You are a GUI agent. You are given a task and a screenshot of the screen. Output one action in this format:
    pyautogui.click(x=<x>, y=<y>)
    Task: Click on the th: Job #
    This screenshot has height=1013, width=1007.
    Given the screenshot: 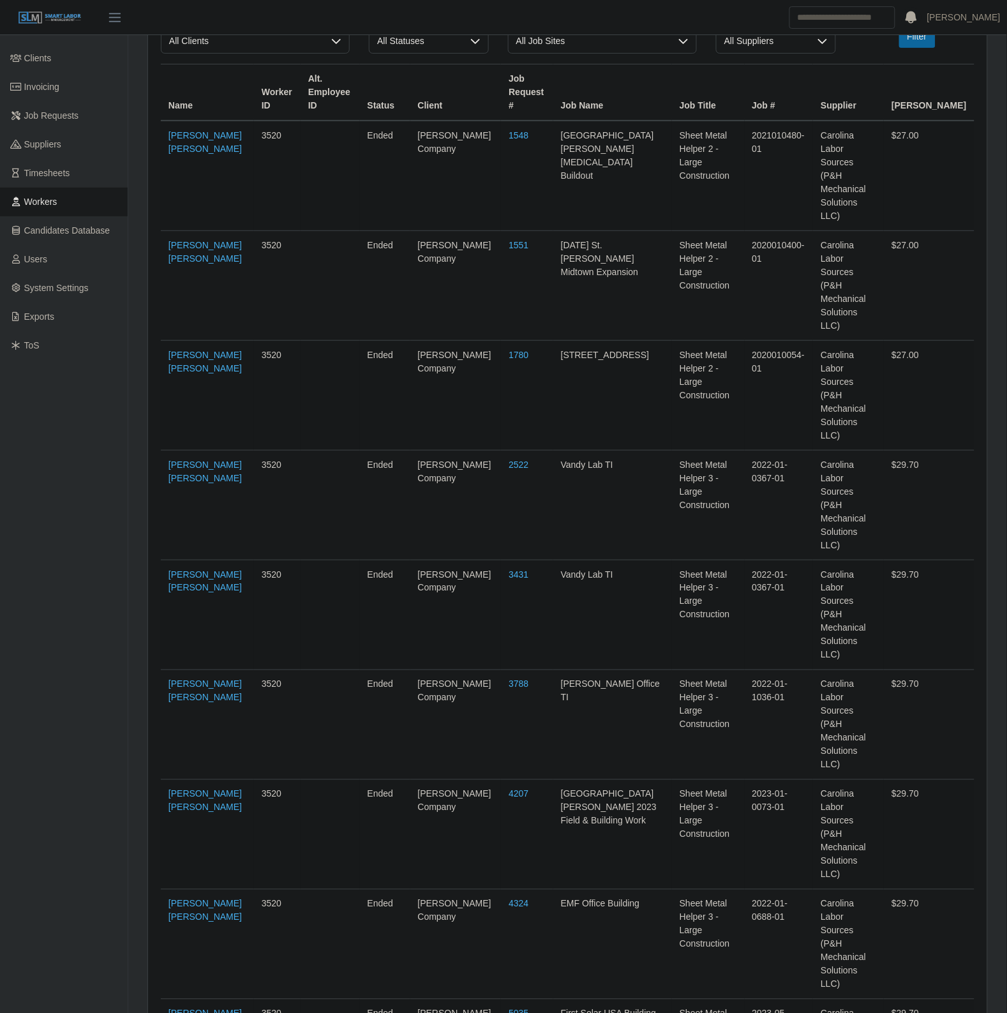 What is the action you would take?
    pyautogui.click(x=779, y=93)
    